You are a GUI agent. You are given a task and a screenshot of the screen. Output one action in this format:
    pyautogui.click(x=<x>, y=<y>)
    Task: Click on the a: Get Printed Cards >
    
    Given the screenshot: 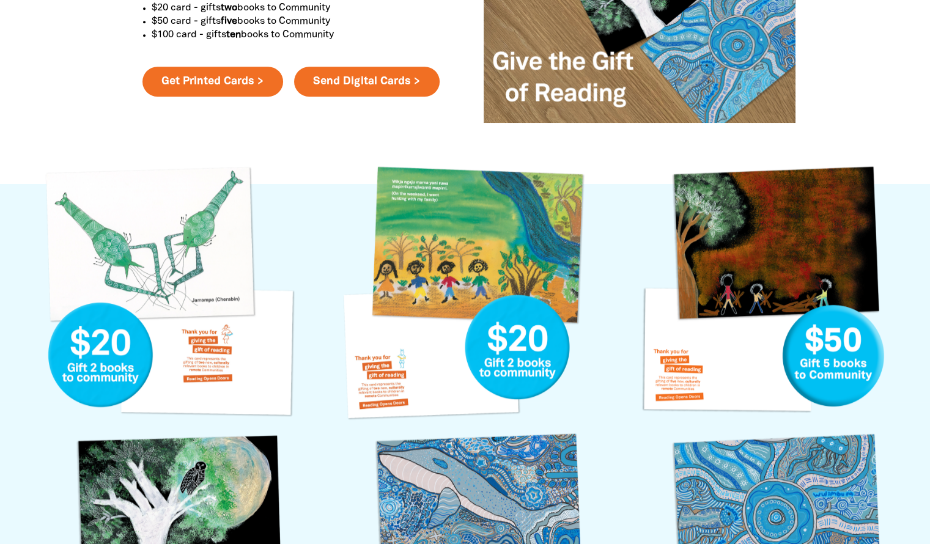 What is the action you would take?
    pyautogui.click(x=213, y=82)
    